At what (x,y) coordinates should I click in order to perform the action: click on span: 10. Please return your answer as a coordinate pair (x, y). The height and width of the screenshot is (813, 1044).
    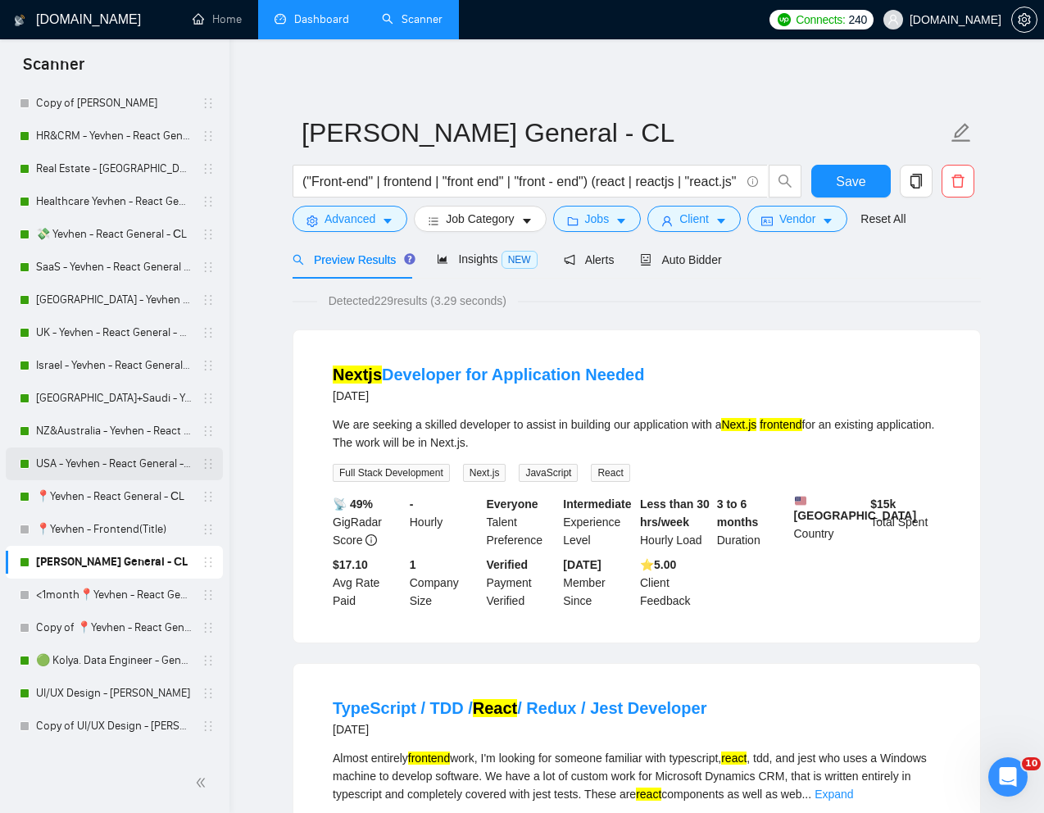
    Looking at the image, I should click on (1030, 763).